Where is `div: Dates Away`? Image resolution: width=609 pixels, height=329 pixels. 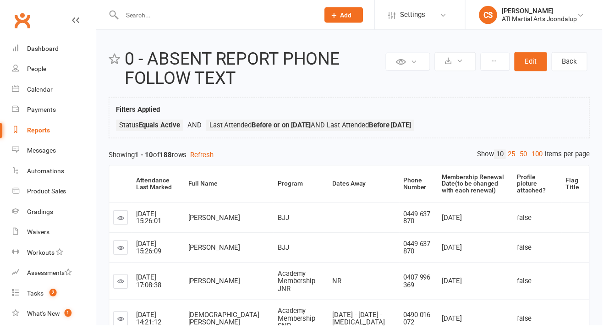 div: Dates Away is located at coordinates (365, 185).